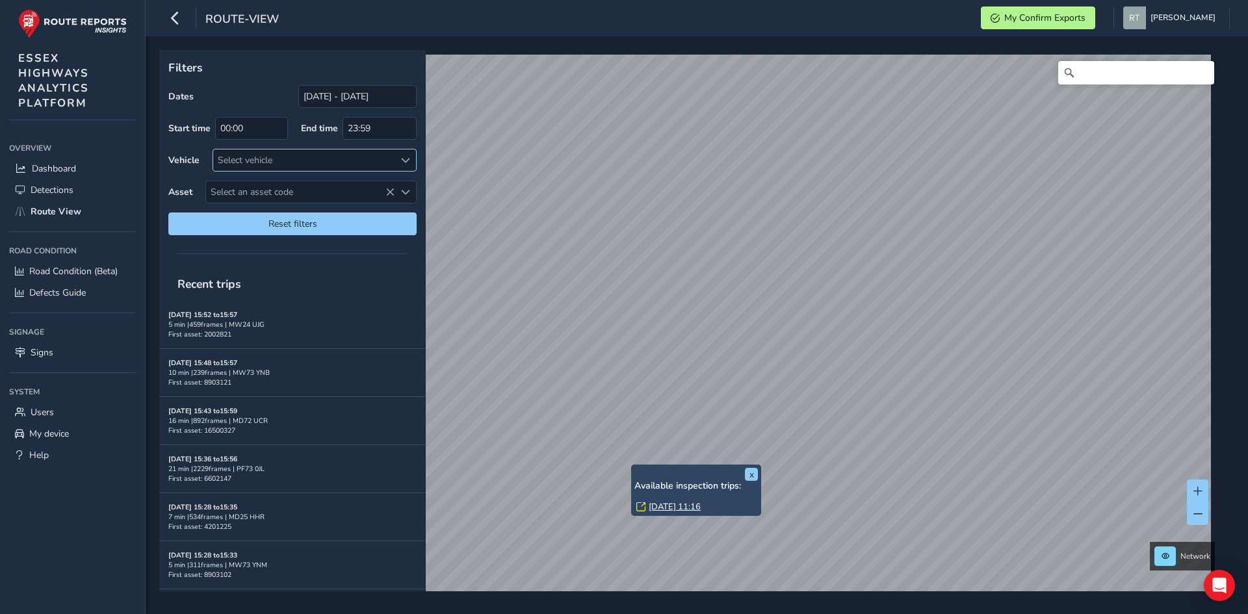 The width and height of the screenshot is (1248, 614). What do you see at coordinates (687, 330) in the screenshot?
I see `canvas: Map` at bounding box center [687, 330].